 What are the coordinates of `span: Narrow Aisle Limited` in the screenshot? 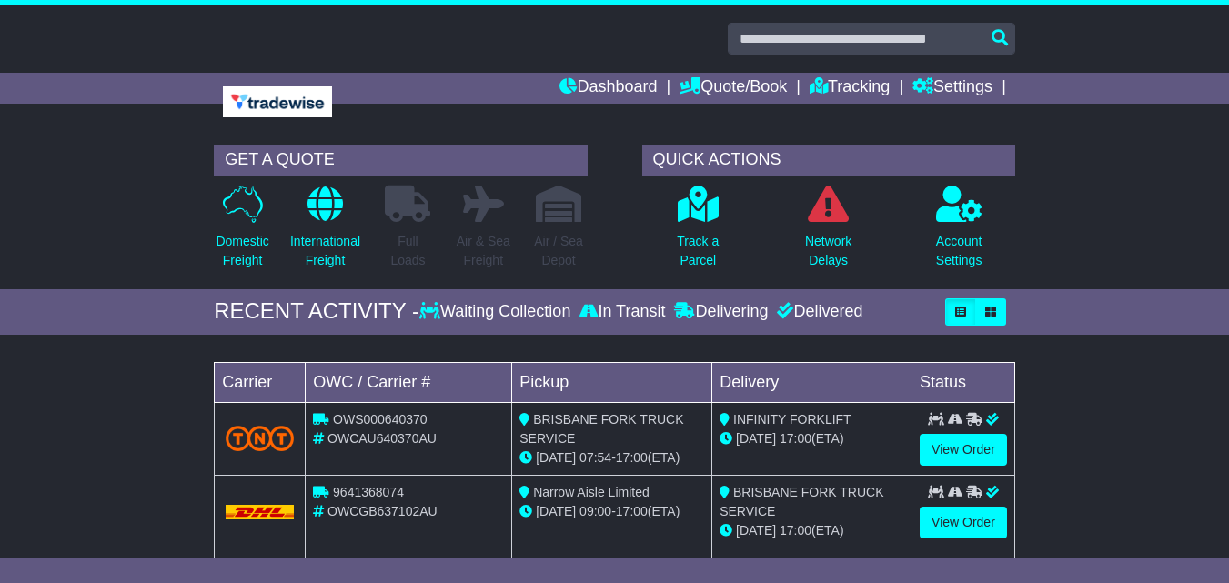 It's located at (591, 492).